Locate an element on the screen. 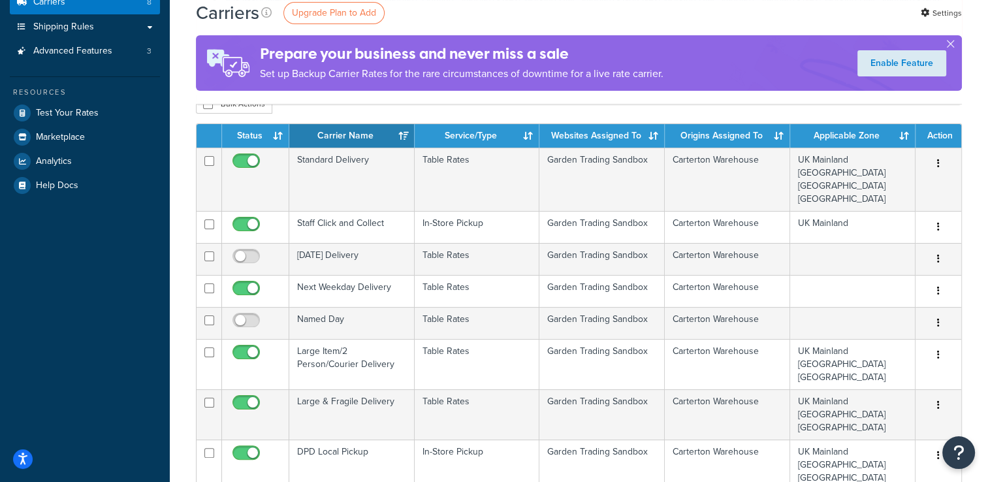 The image size is (988, 482). li: Advanced Features is located at coordinates (85, 51).